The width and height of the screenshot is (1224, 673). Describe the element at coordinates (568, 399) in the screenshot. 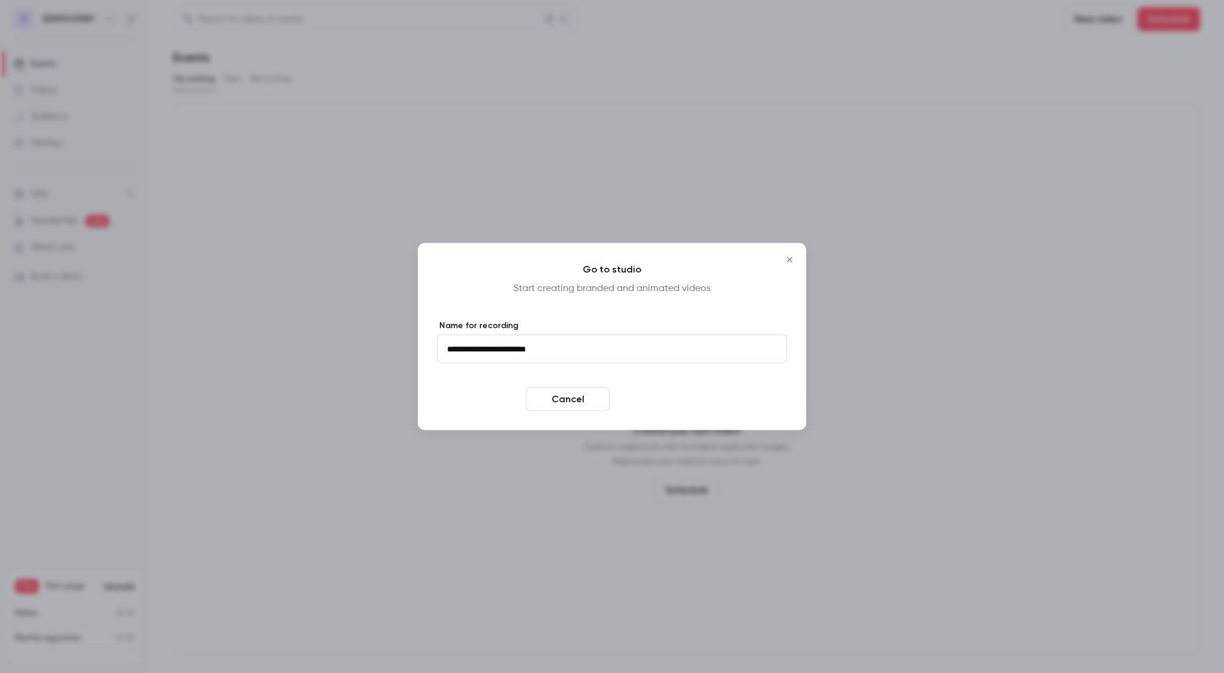

I see `button: Cancel` at that location.